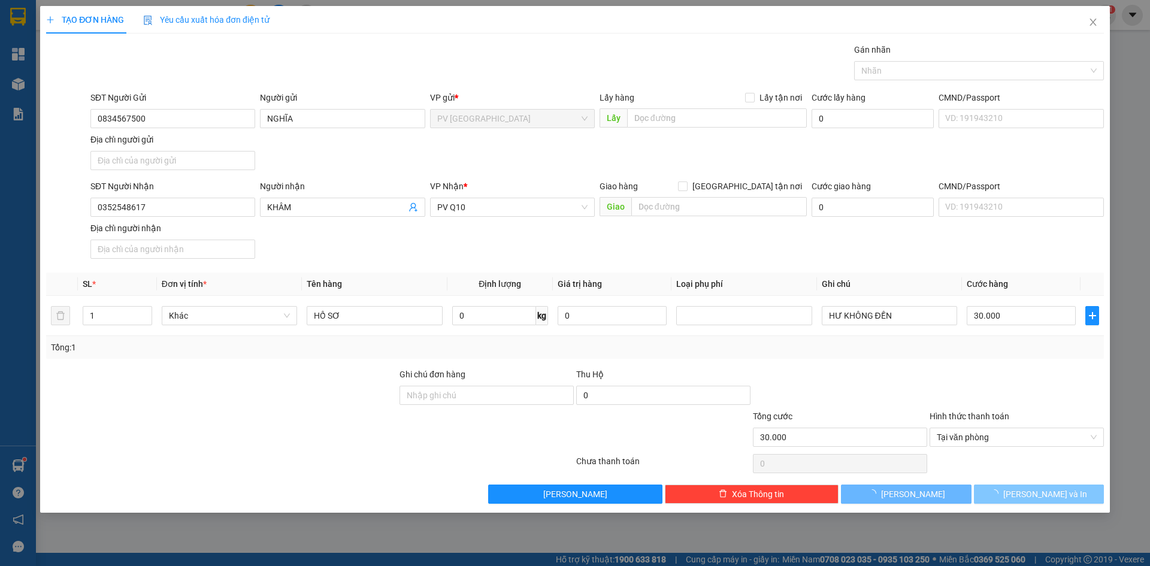 The height and width of the screenshot is (566, 1150). Describe the element at coordinates (872, 207) in the screenshot. I see `input: Cước giao hàng` at that location.